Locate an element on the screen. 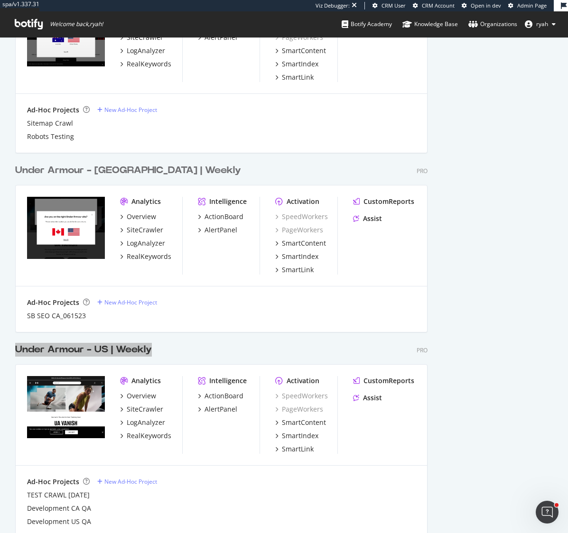  div: SB SEO CA_061523 is located at coordinates (56, 316).